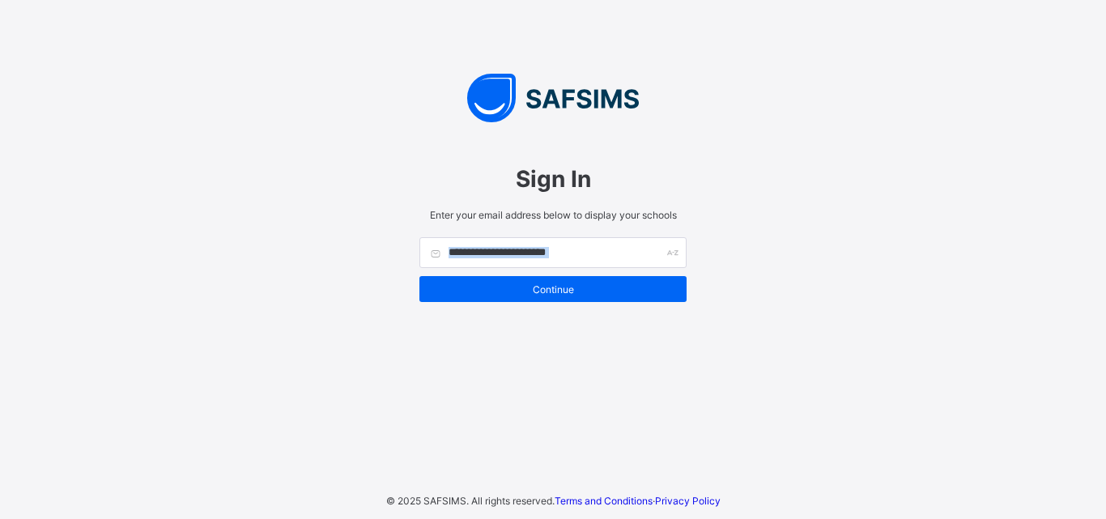 The width and height of the screenshot is (1106, 519). What do you see at coordinates (553, 179) in the screenshot?
I see `span: Sign In` at bounding box center [553, 179].